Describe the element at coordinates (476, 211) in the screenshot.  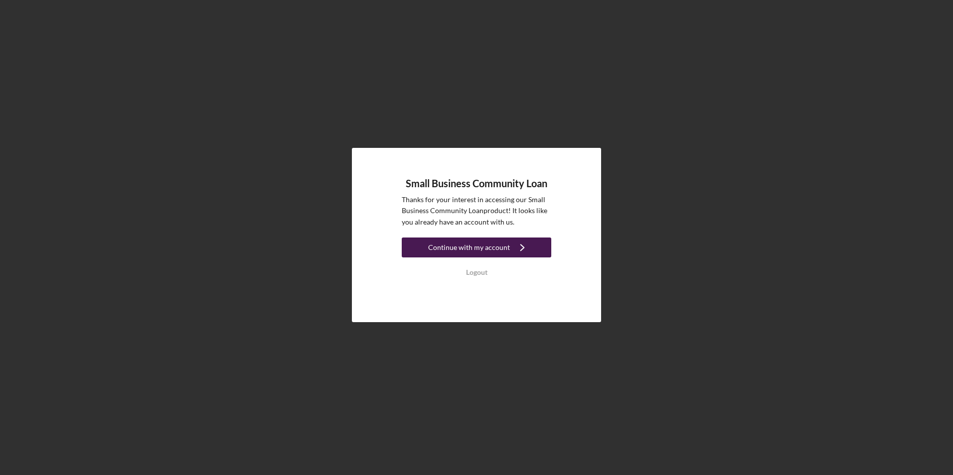
I see `p: Thanks for your interest in accessing our Small Business Community Loan product! It looks like yo...` at that location.